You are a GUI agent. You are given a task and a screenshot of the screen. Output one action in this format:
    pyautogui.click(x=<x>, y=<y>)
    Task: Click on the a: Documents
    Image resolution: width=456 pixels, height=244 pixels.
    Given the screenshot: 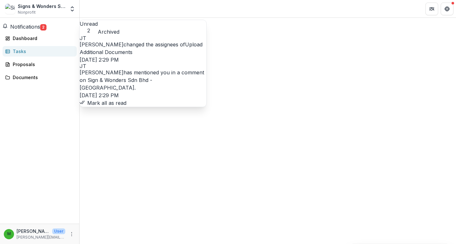 What is the action you would take?
    pyautogui.click(x=39, y=77)
    